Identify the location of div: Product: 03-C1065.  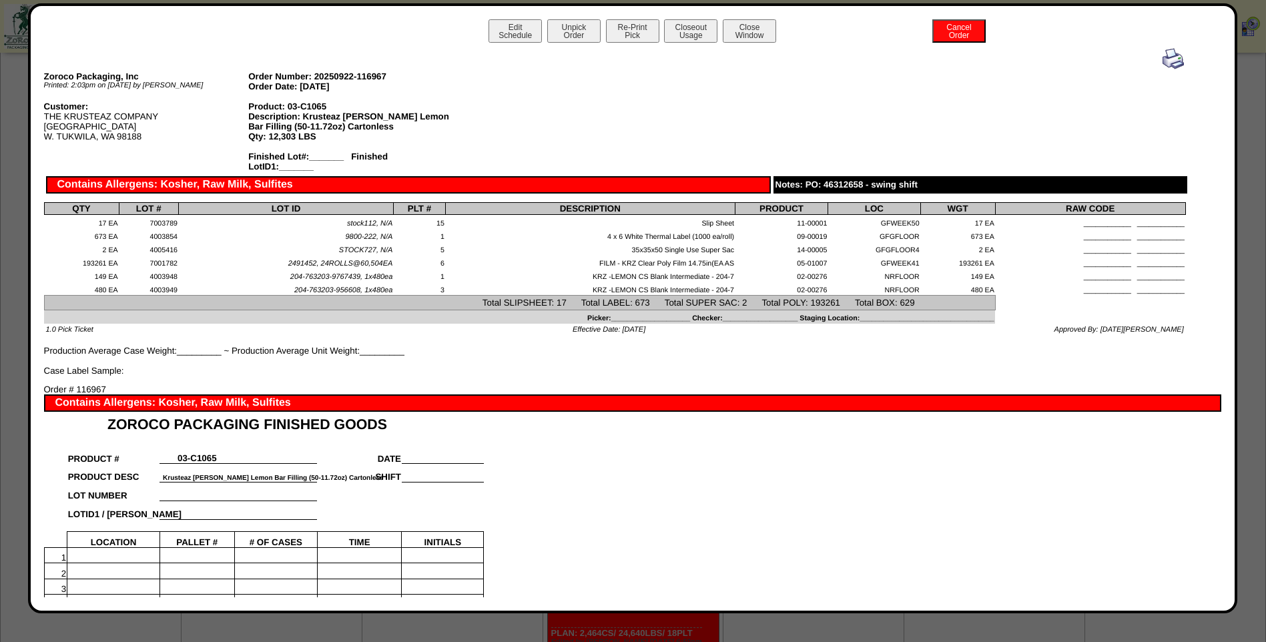
(350, 106).